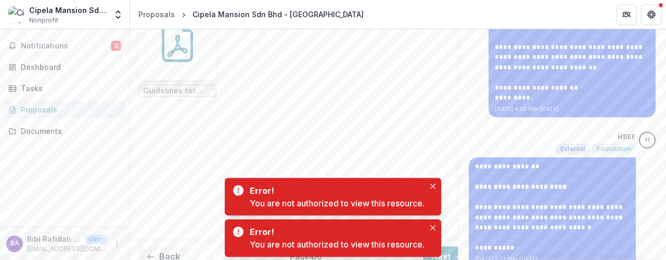 This screenshot has height=260, width=666. Describe the element at coordinates (96, 239) in the screenshot. I see `p: User` at that location.